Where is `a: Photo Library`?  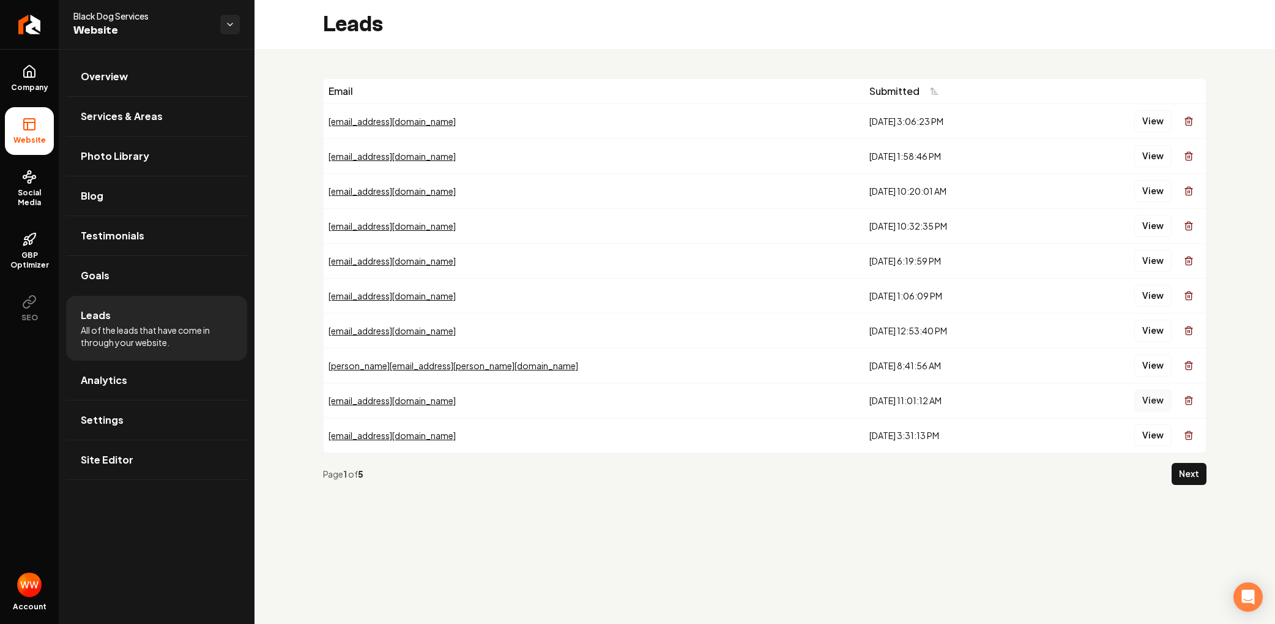 a: Photo Library is located at coordinates (157, 156).